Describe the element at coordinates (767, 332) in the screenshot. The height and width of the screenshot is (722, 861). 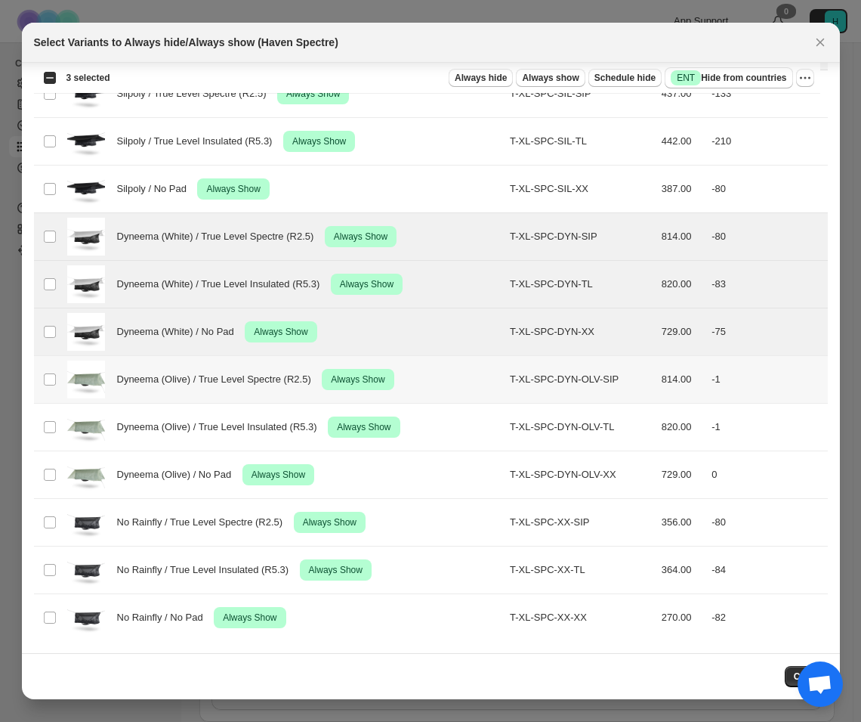
I see `td: -75` at that location.